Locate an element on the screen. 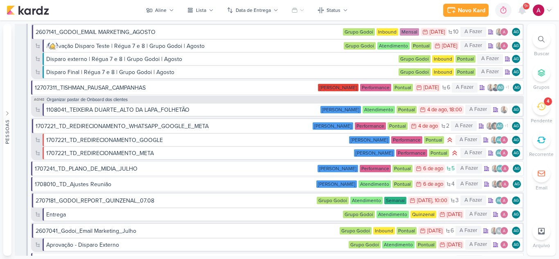 The image size is (559, 259). div: Colaboradores: Iara Santos, Aline Gimenez Graciano, Alessandra Gomes is located at coordinates (500, 140).